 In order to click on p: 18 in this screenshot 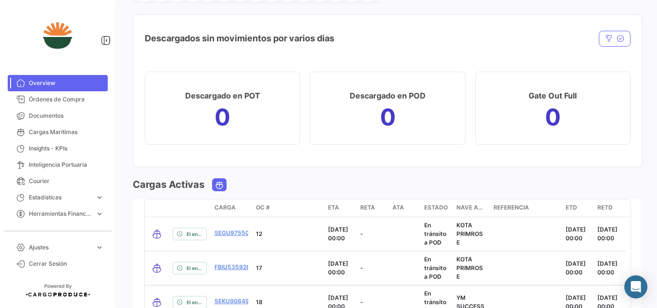, I will do `click(288, 302)`.